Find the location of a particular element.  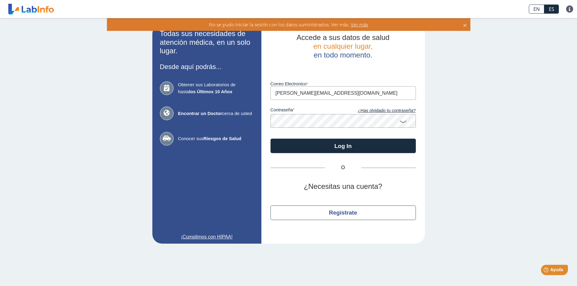

b: los Últimos 10 Años is located at coordinates (211, 92).